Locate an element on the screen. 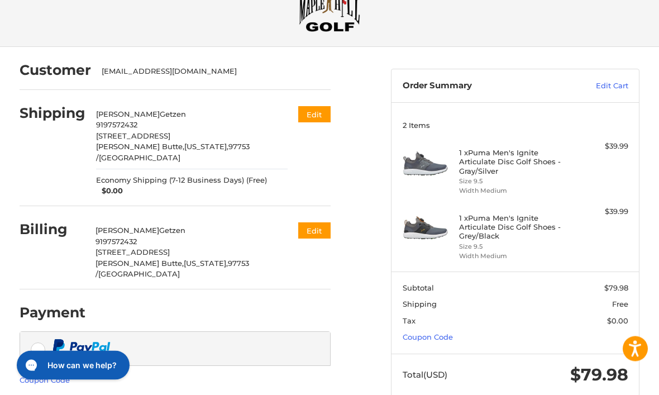 Image resolution: width=659 pixels, height=395 pixels. a: Edit Cart is located at coordinates (592, 87).